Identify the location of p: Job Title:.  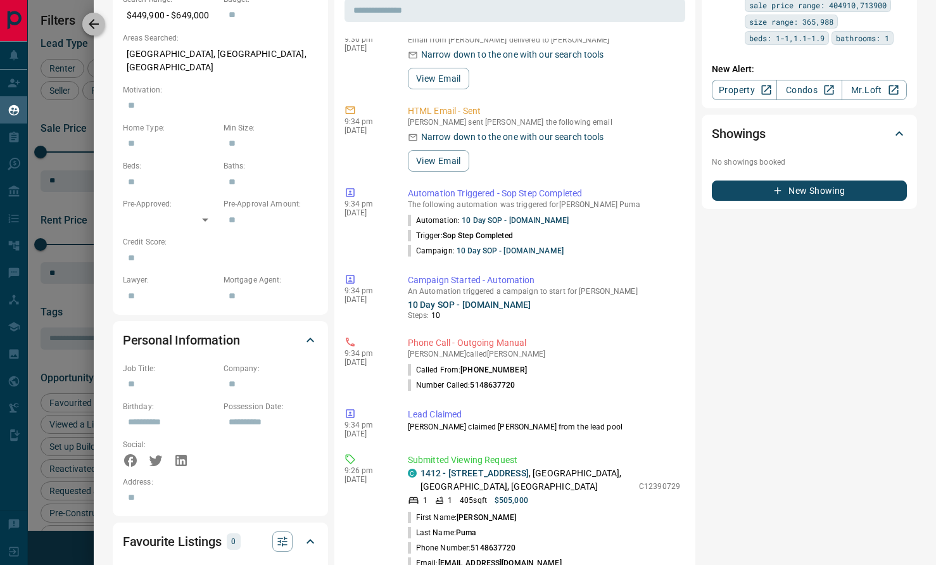
(170, 369).